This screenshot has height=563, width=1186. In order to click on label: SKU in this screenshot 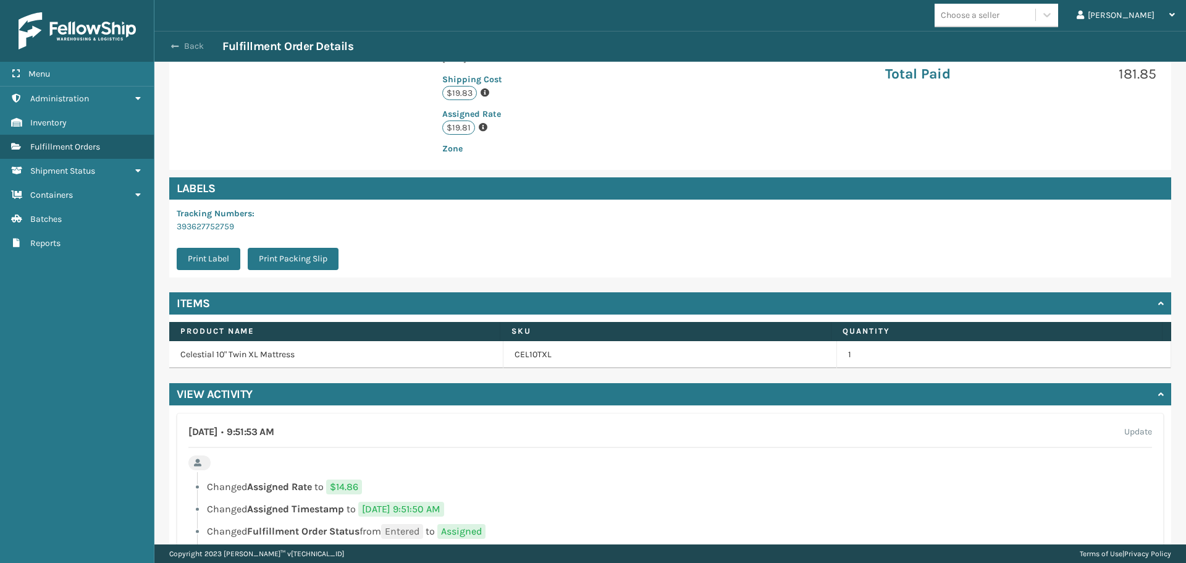, I will do `click(665, 331)`.